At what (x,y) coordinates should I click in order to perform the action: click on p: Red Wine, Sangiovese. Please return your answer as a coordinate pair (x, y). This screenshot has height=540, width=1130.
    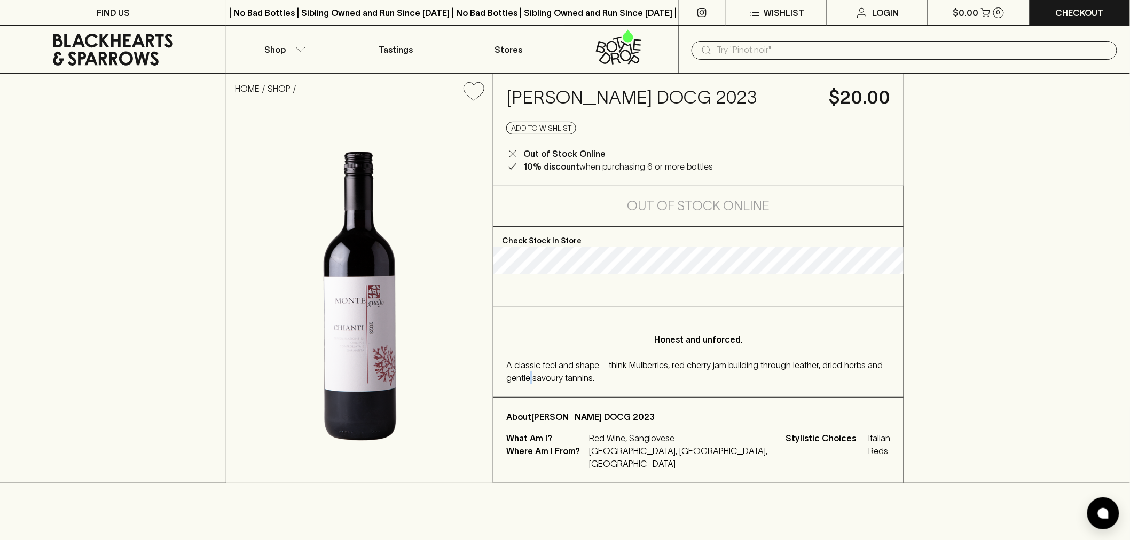
    Looking at the image, I should click on (681, 438).